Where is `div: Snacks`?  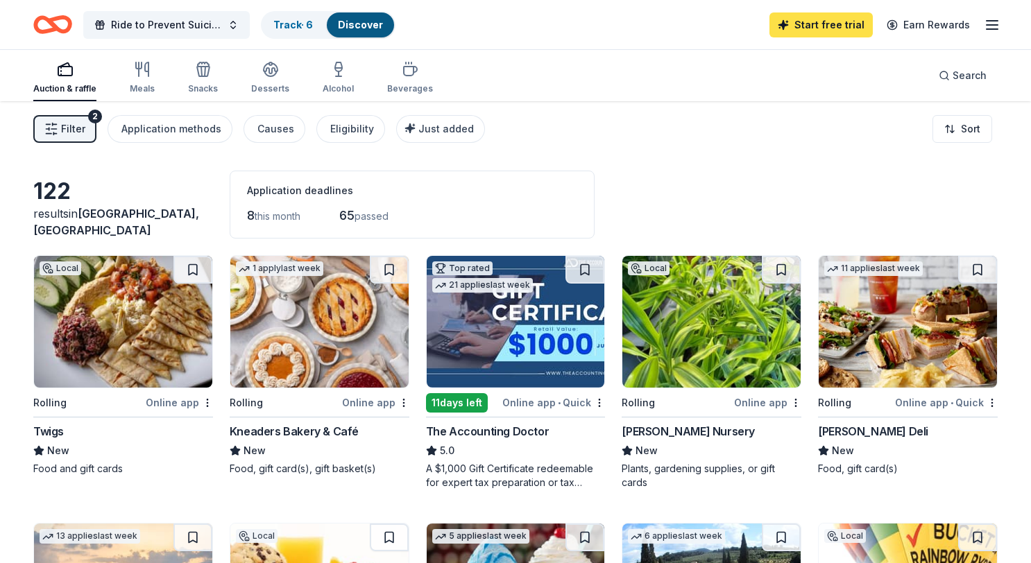
div: Snacks is located at coordinates (203, 89).